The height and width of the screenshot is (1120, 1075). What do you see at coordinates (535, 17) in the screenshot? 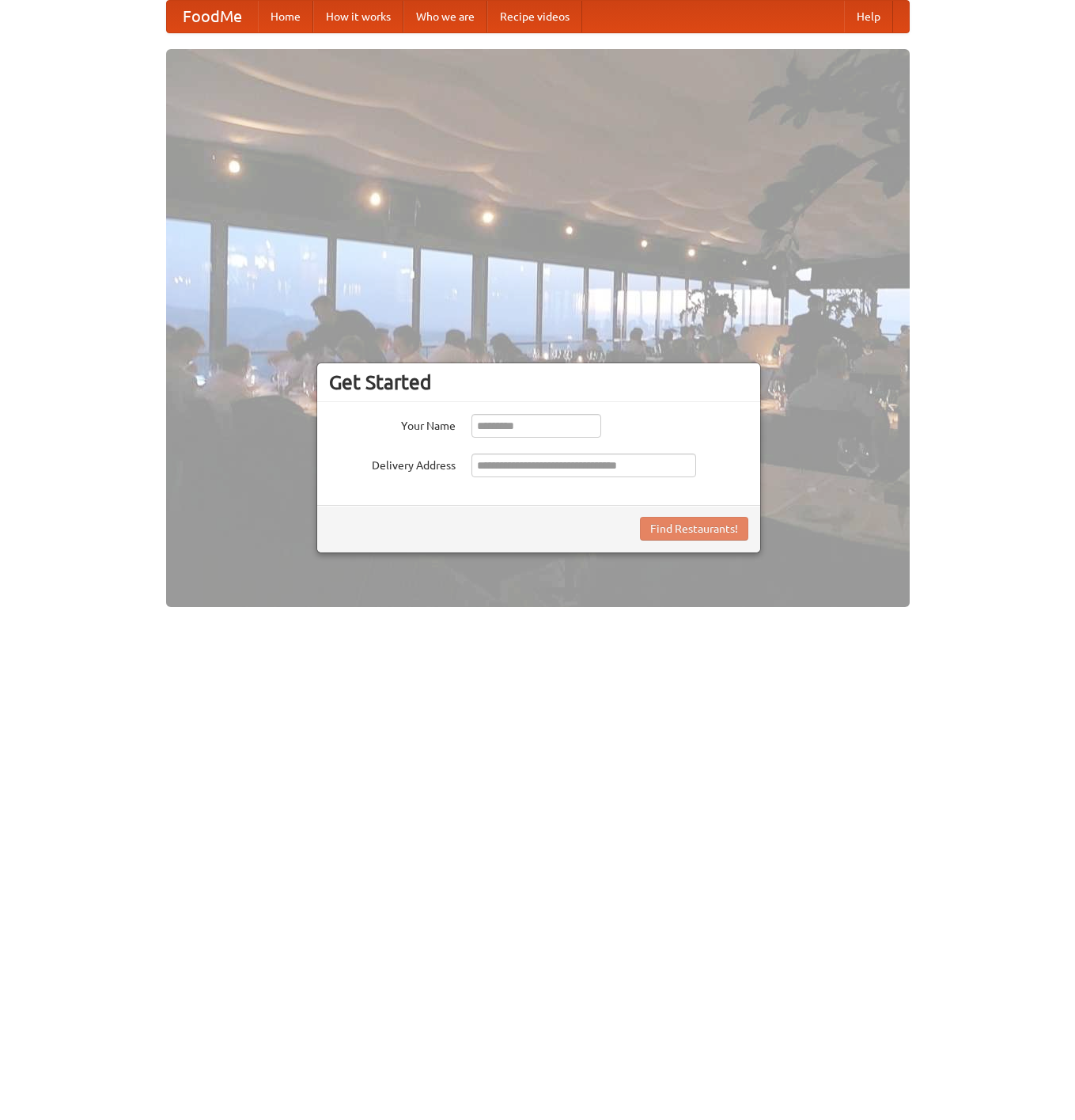
I see `a: Recipe videos` at bounding box center [535, 17].